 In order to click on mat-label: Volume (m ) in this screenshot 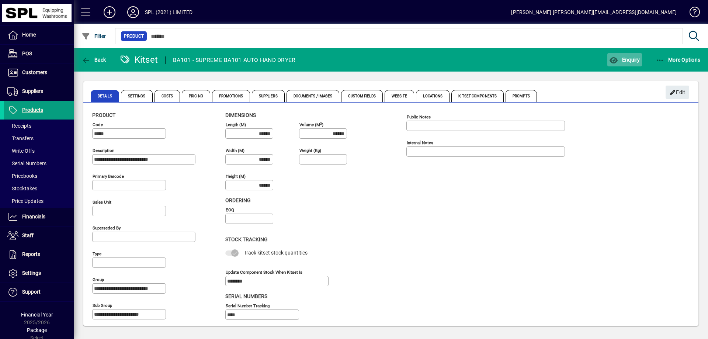, I will do `click(311, 125)`.